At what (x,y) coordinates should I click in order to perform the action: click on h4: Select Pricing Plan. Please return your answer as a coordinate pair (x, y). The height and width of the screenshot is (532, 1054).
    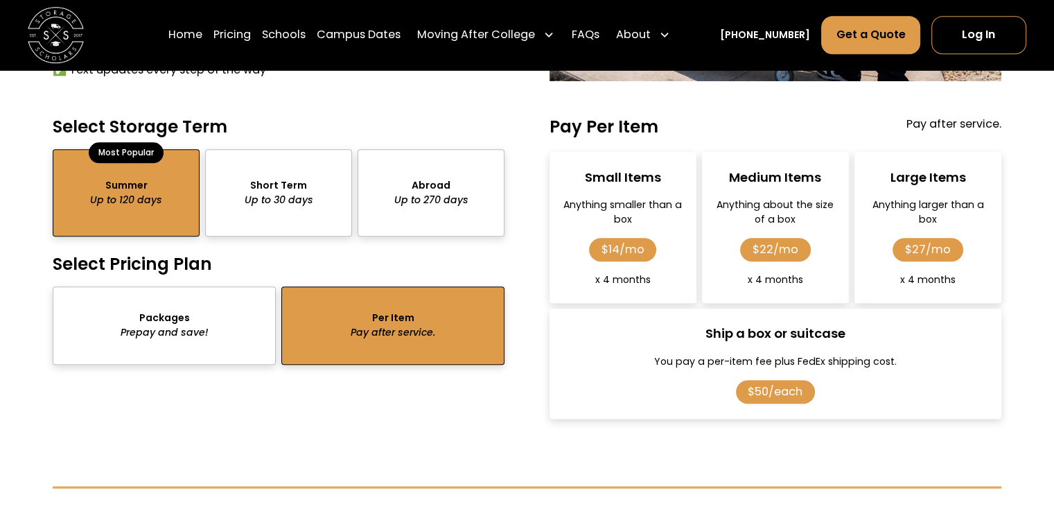
    Looking at the image, I should click on (279, 263).